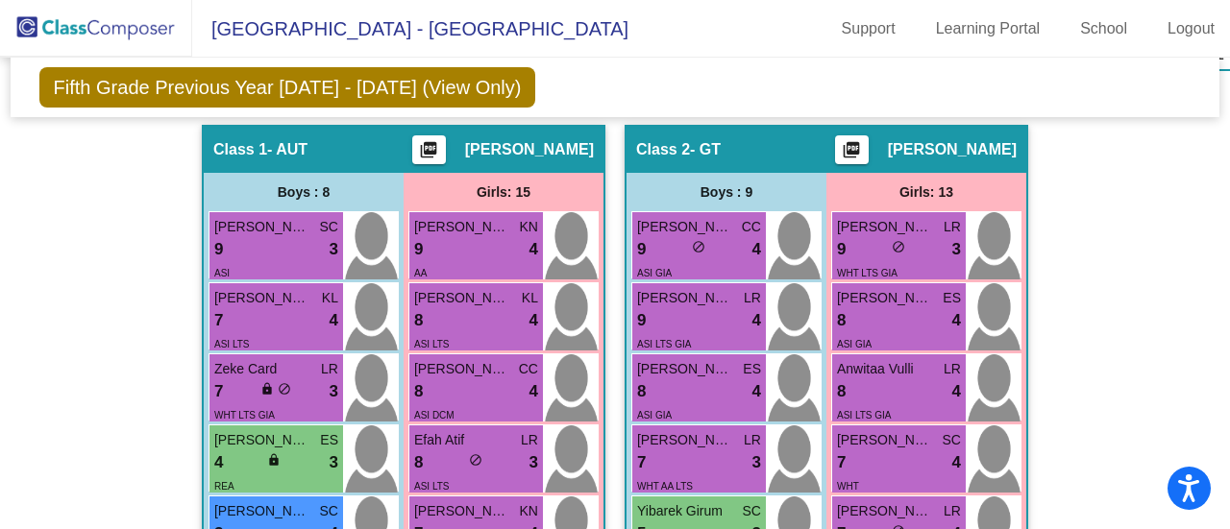 The width and height of the screenshot is (1230, 529). What do you see at coordinates (287, 150) in the screenshot?
I see `span: - AUT` at bounding box center [287, 150].